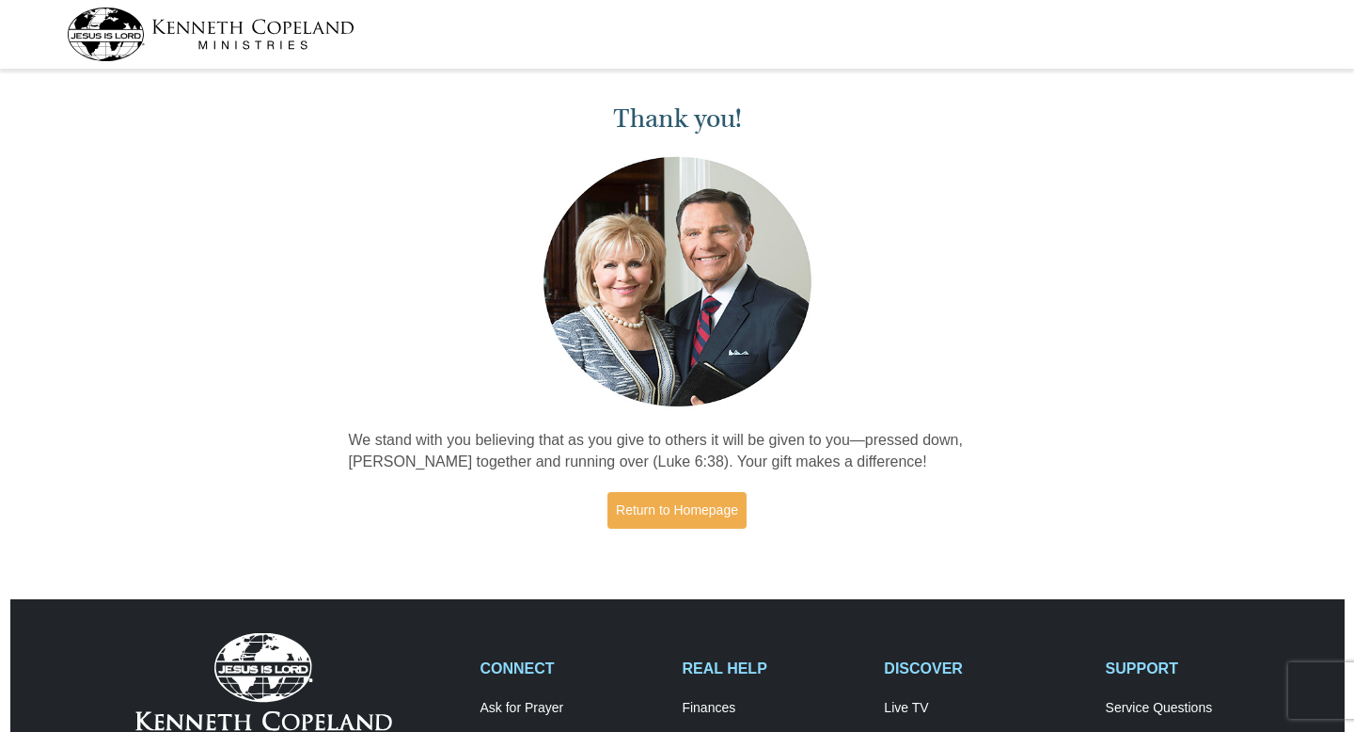 The image size is (1354, 732). Describe the element at coordinates (985, 708) in the screenshot. I see `a: Live TV` at that location.